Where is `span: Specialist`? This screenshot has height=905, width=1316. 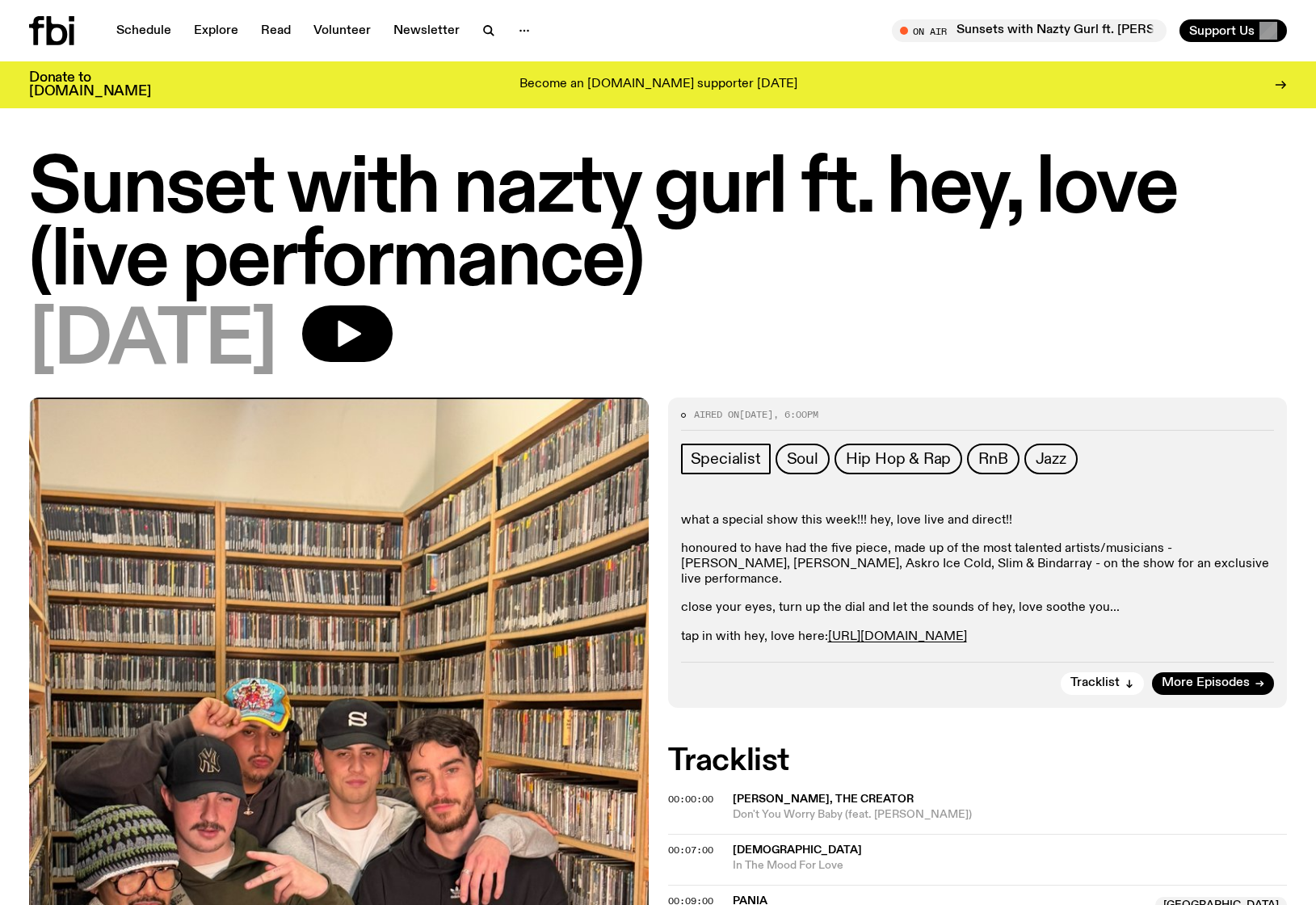 span: Specialist is located at coordinates (725, 459).